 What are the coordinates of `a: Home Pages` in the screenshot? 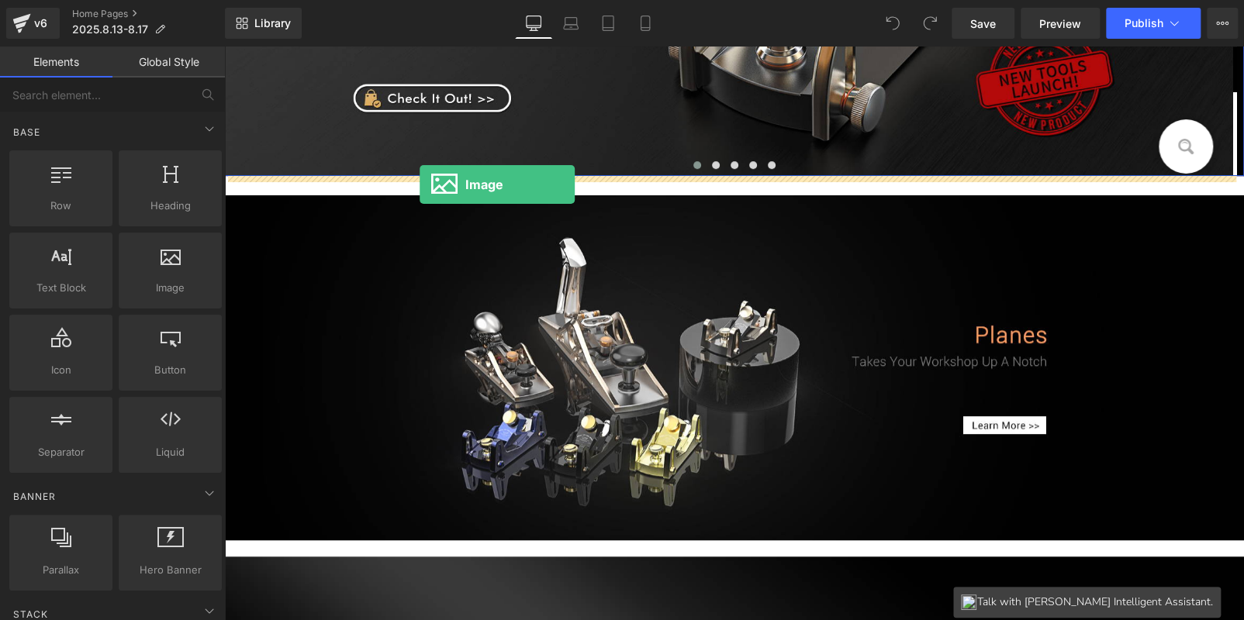 It's located at (148, 14).